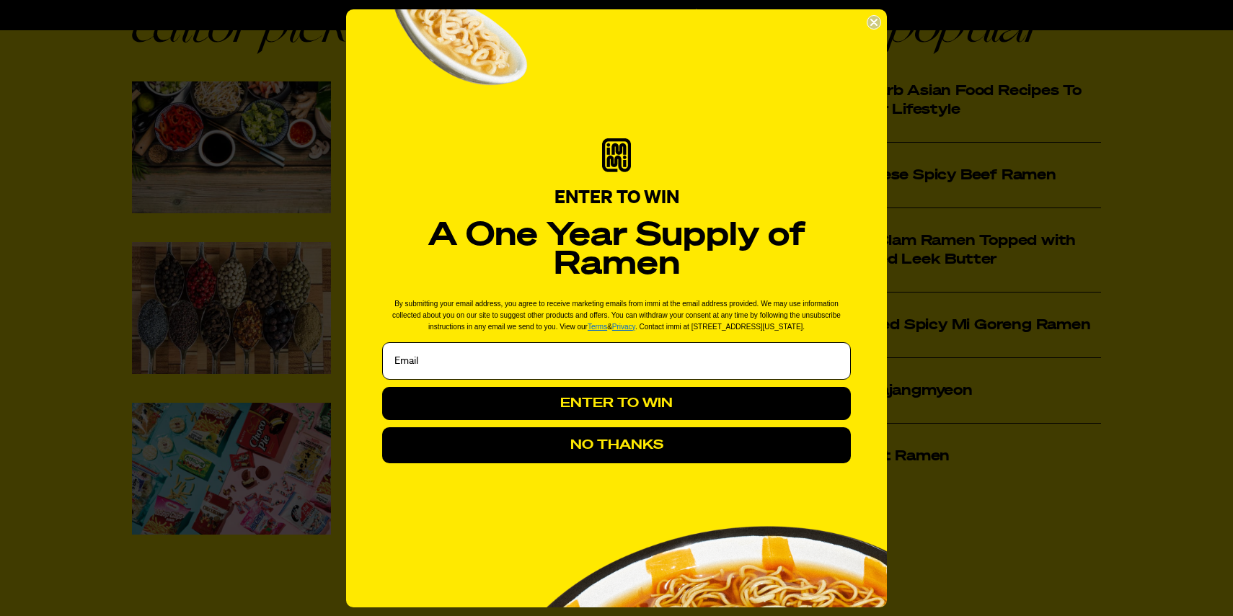 This screenshot has height=616, width=1233. What do you see at coordinates (616, 155) in the screenshot?
I see `img: immi` at bounding box center [616, 155].